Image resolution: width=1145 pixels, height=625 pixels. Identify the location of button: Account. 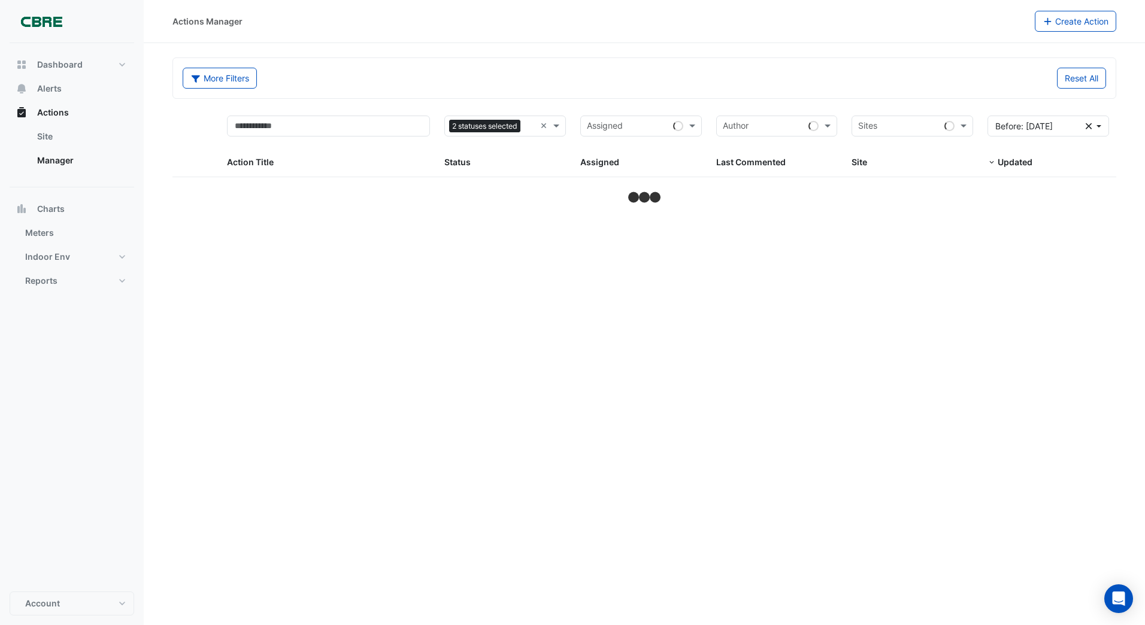
(72, 603).